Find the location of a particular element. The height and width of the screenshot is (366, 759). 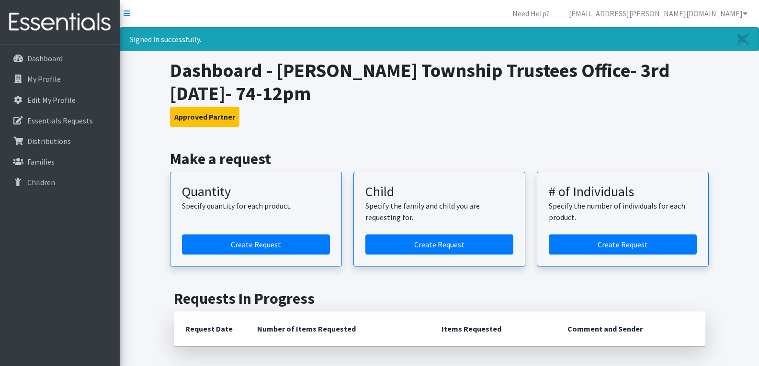

h3: Child is located at coordinates (439, 192).